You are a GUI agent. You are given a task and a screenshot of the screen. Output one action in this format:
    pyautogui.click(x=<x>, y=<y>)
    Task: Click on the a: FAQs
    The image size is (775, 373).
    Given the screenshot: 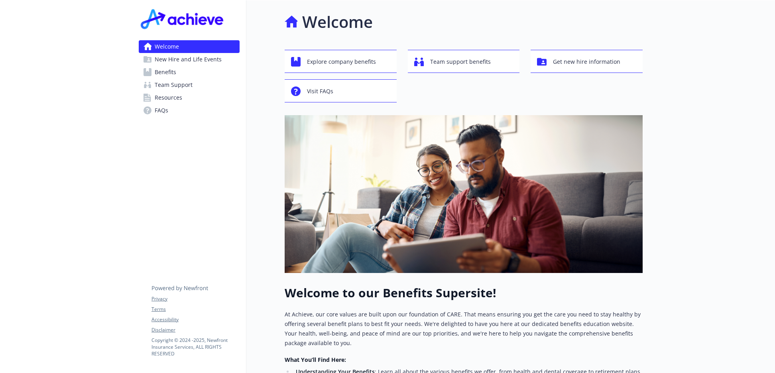 What is the action you would take?
    pyautogui.click(x=189, y=110)
    